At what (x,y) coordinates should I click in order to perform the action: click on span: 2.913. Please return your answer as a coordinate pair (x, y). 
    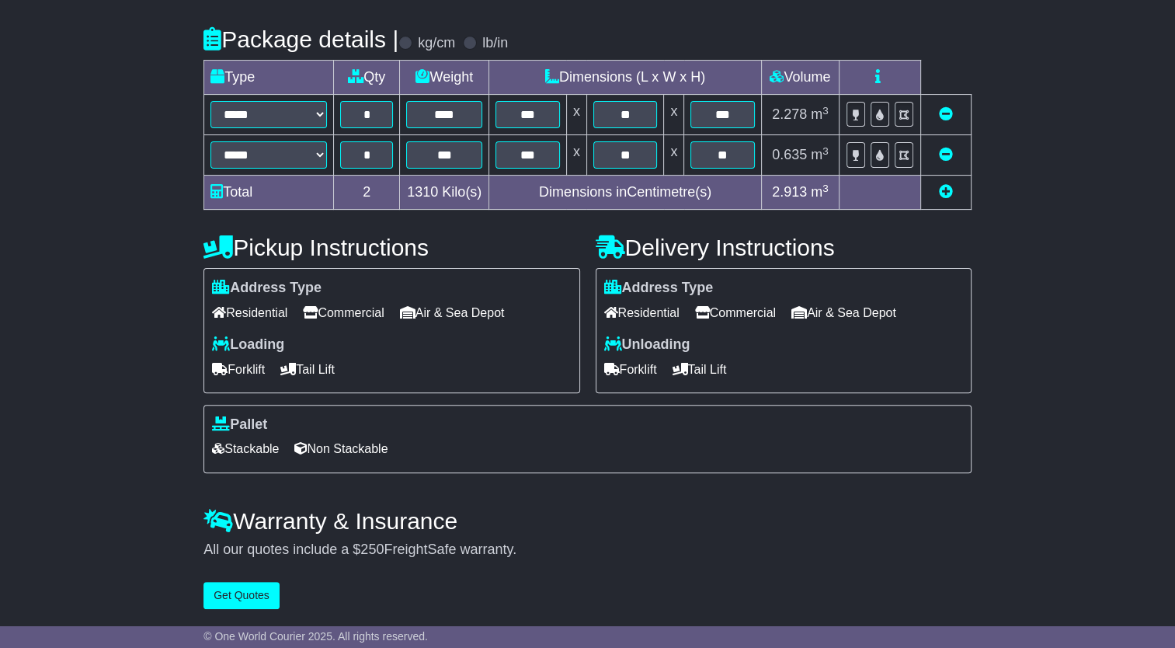
    Looking at the image, I should click on (789, 192).